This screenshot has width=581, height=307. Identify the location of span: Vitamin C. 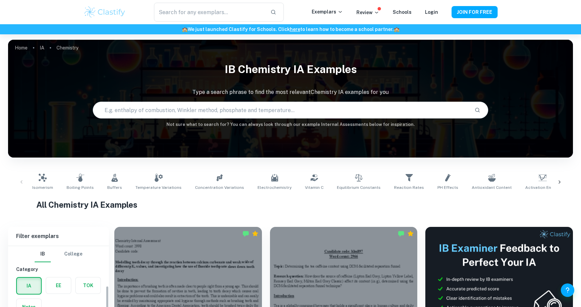
(314, 187).